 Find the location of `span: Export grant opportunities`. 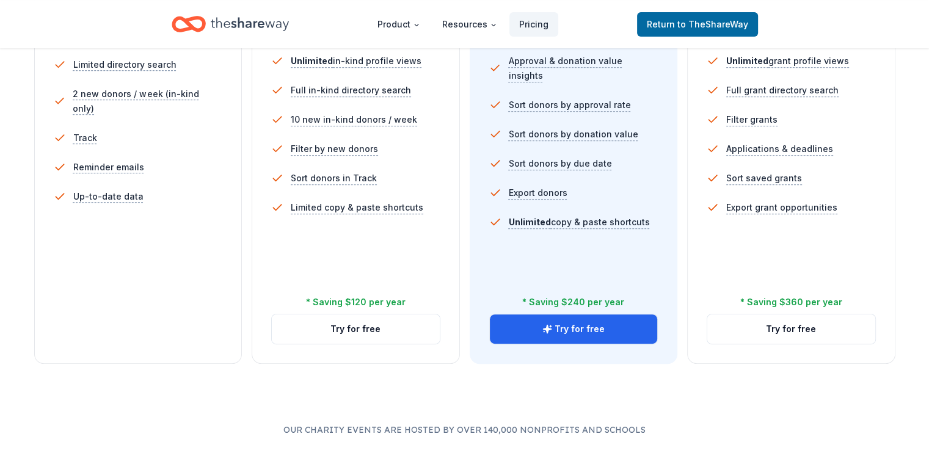

span: Export grant opportunities is located at coordinates (781, 208).